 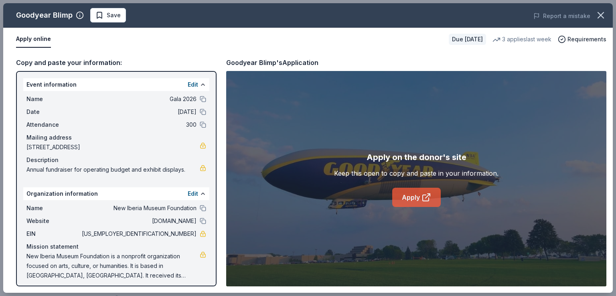 I want to click on span: New Iberia Museum Foundation is a nonprofit organization focused on arts, culture, or humanities...., so click(x=113, y=266).